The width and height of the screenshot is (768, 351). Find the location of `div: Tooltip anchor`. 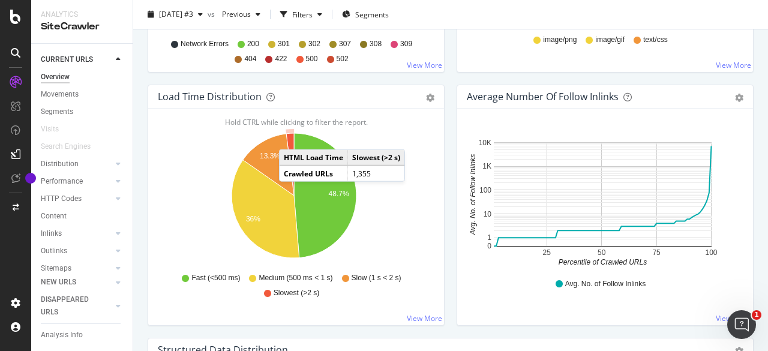

div: Tooltip anchor is located at coordinates (31, 178).